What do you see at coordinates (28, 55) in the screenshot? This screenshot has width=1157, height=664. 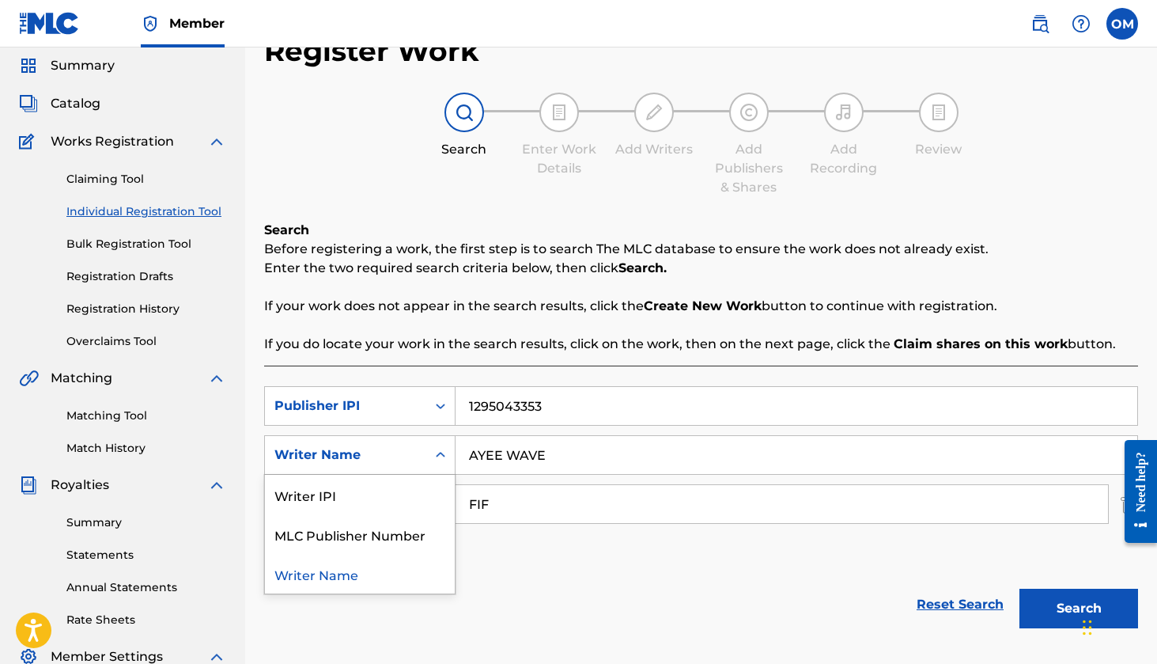 I see `div: Need help?` at bounding box center [28, 55].